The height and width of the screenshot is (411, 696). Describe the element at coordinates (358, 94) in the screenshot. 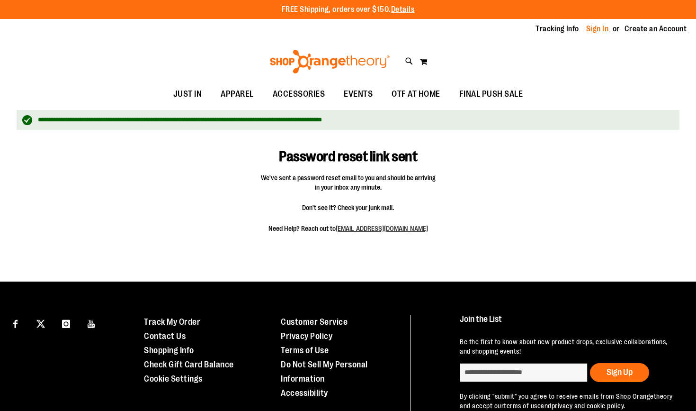

I see `a: EVENTS` at that location.